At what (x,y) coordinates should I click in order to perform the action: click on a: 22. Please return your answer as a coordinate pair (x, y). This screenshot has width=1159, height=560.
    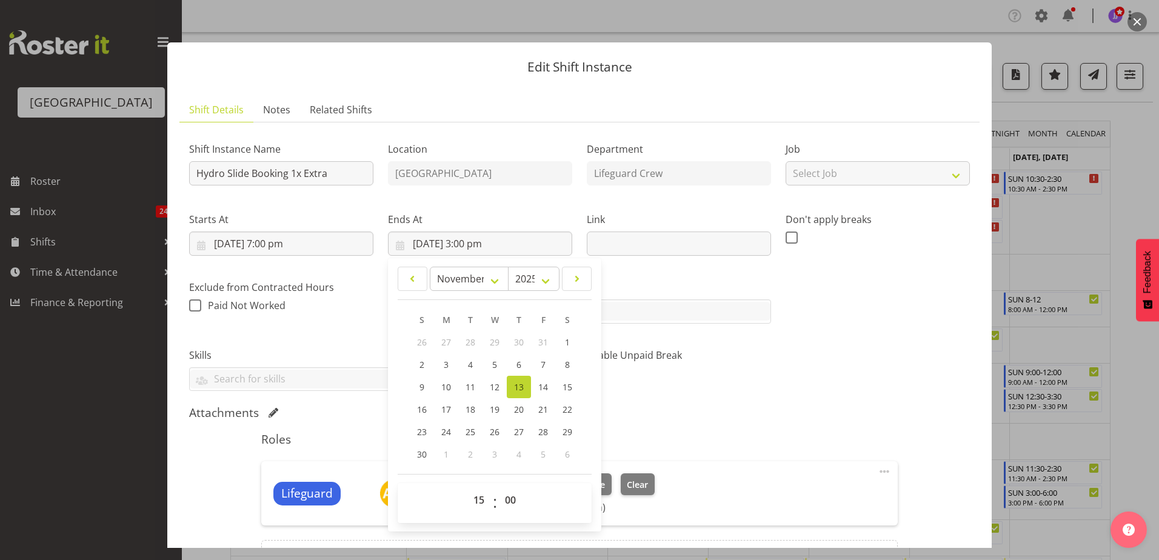
    Looking at the image, I should click on (567, 409).